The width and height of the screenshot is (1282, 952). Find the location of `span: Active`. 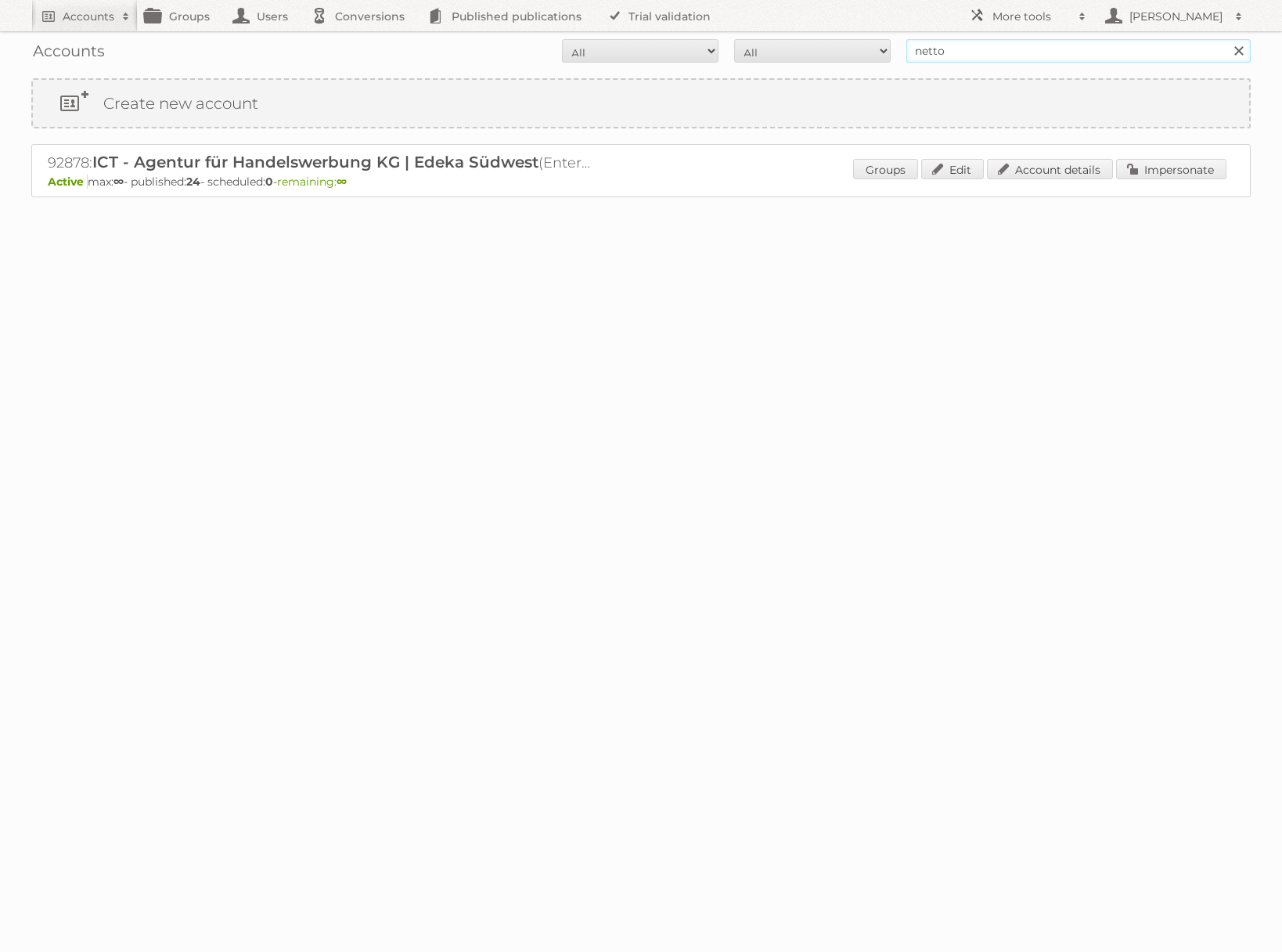

span: Active is located at coordinates (67, 182).